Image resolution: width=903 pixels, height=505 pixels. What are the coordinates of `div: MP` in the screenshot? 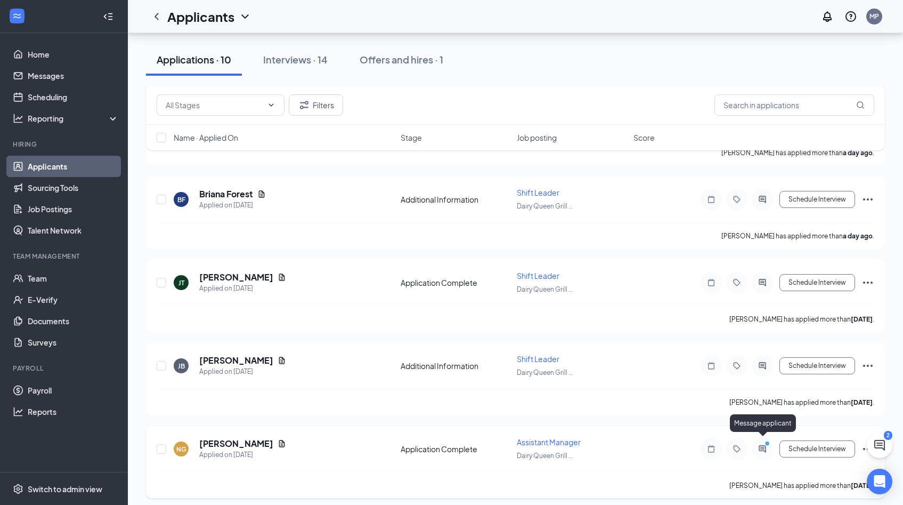 It's located at (875, 16).